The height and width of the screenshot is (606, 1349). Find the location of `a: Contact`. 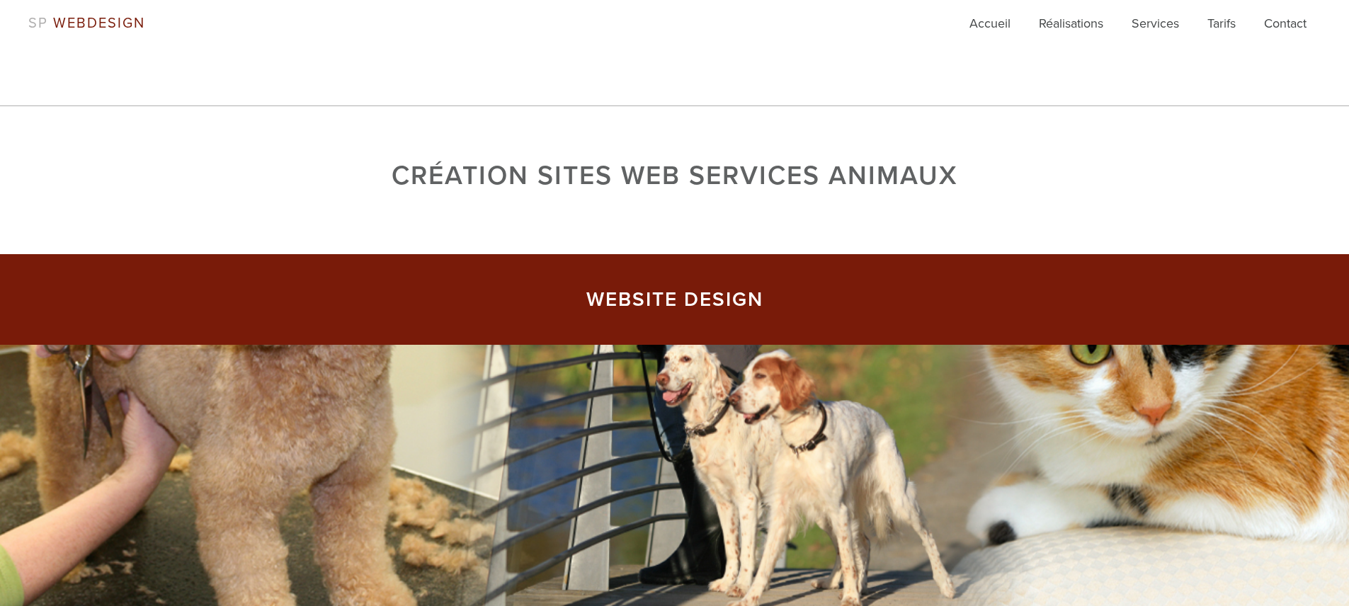

a: Contact is located at coordinates (1285, 28).